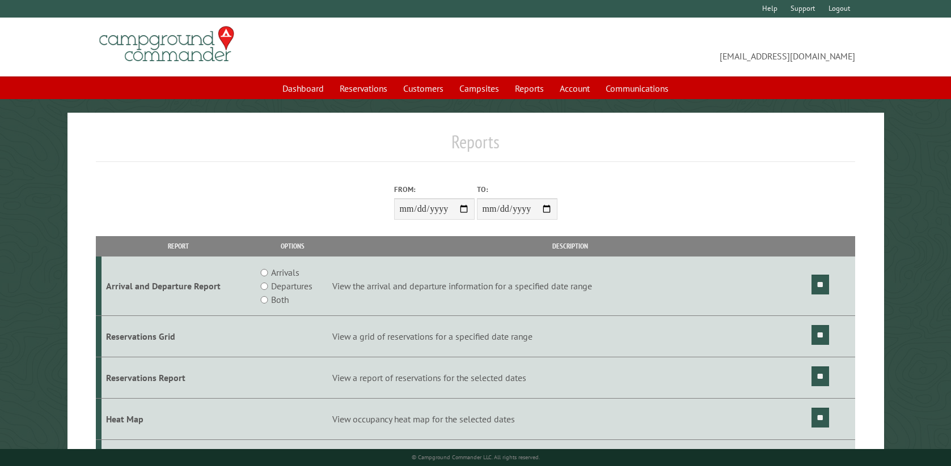 This screenshot has width=951, height=466. Describe the element at coordinates (179, 246) in the screenshot. I see `th: Report` at that location.